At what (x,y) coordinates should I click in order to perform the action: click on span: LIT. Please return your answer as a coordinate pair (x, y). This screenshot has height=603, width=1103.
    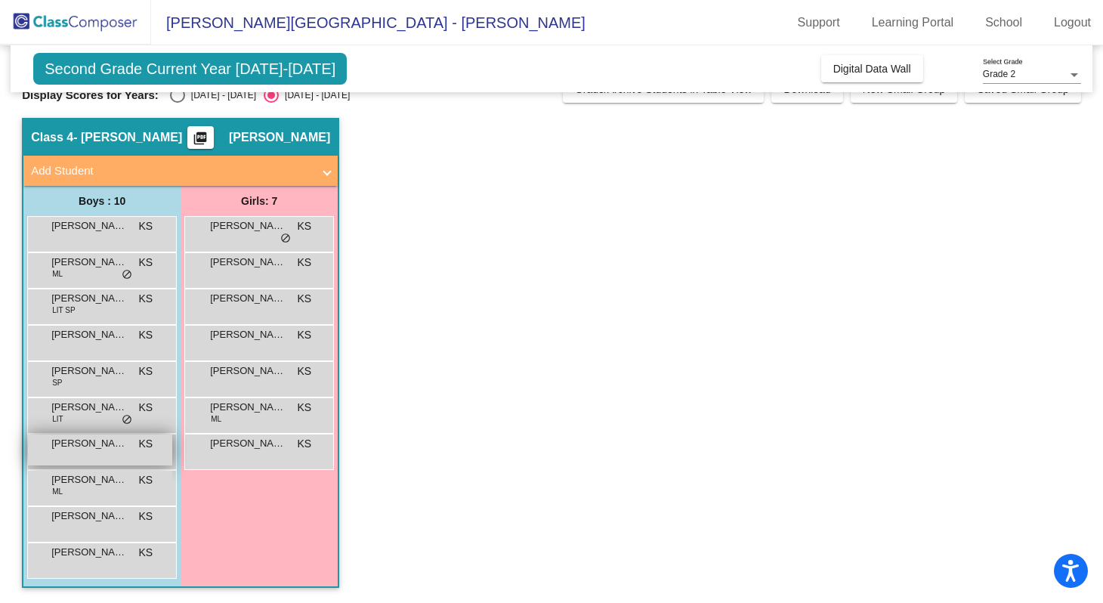
    Looking at the image, I should click on (57, 419).